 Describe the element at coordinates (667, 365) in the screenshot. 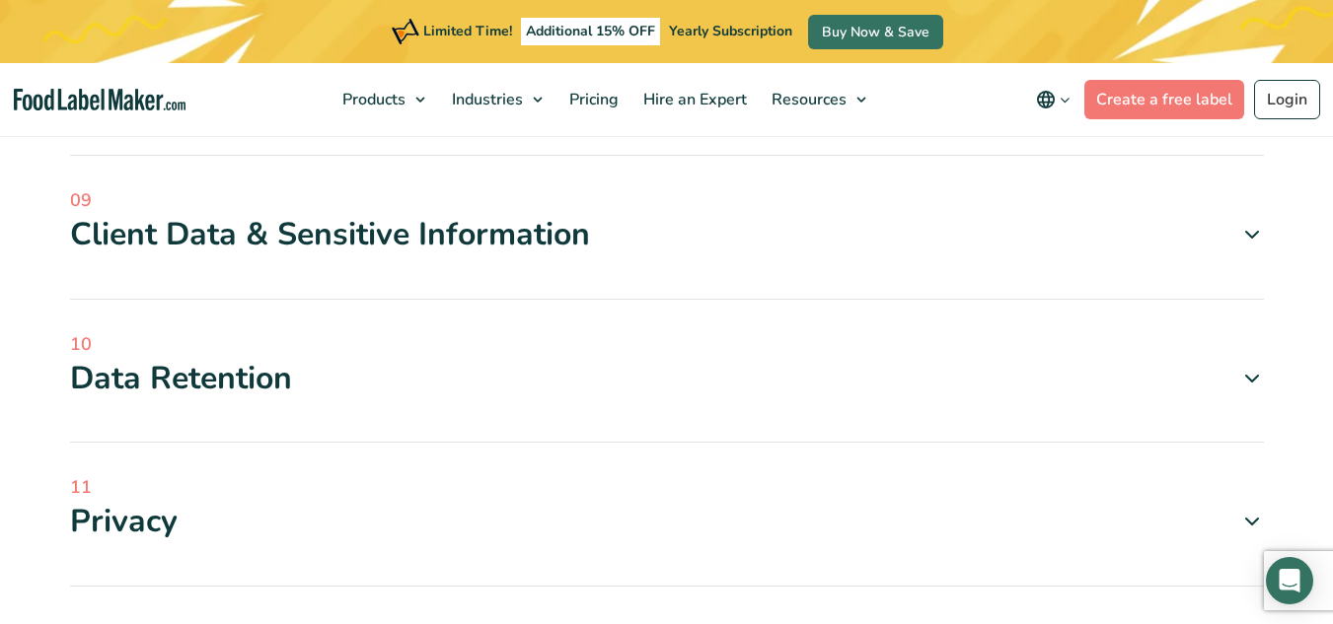

I see `a: 10 Data Retention` at that location.